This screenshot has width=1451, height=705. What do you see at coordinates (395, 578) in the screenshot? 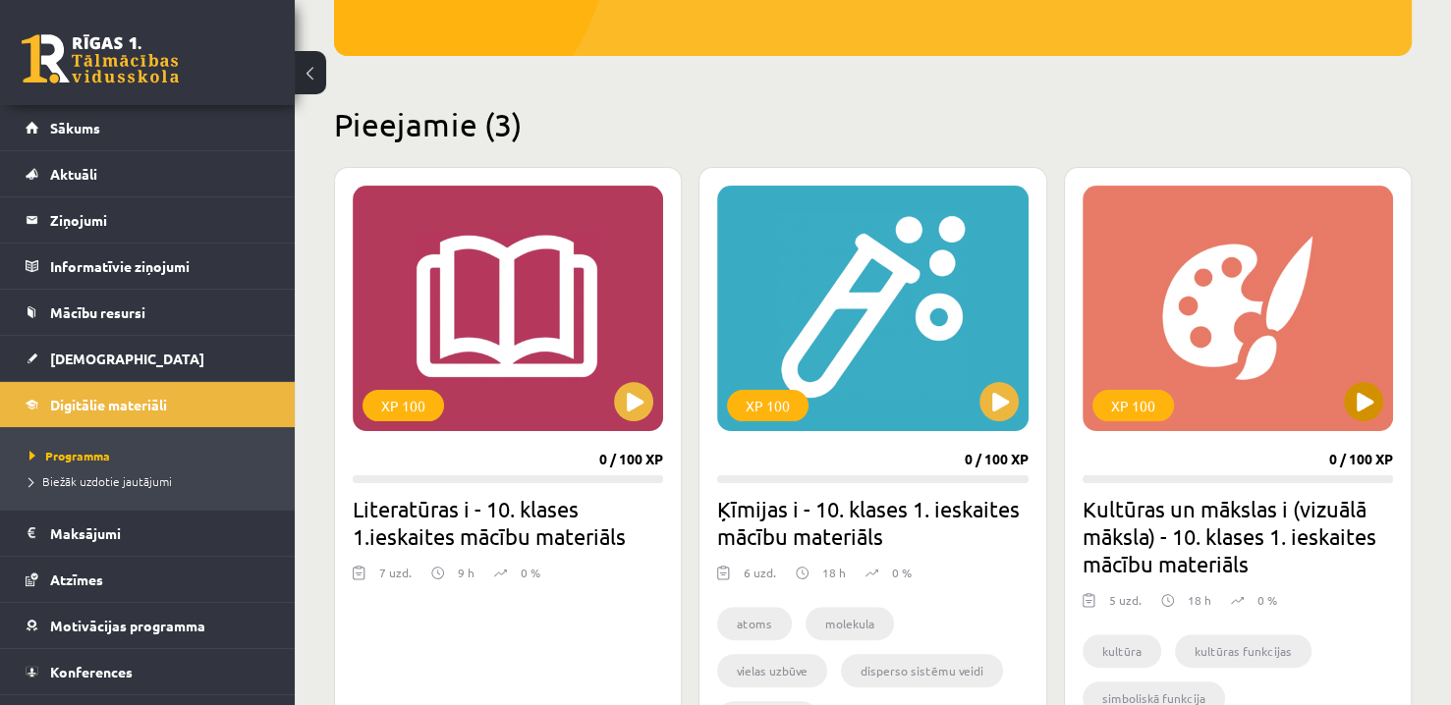
I see `div: 7 uzd.` at bounding box center [395, 578].